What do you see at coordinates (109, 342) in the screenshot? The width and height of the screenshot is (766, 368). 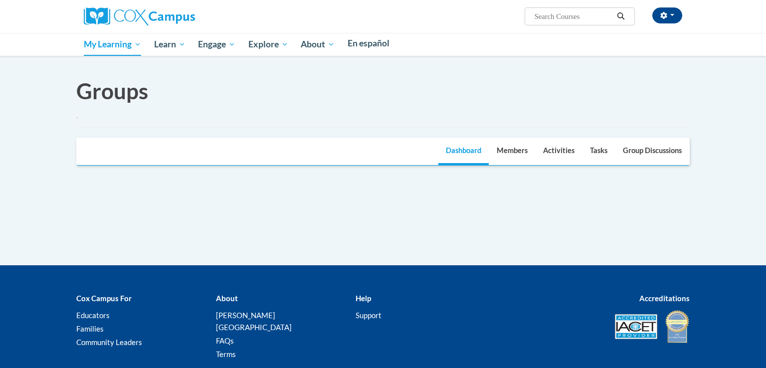 I see `a: Community Leaders` at bounding box center [109, 342].